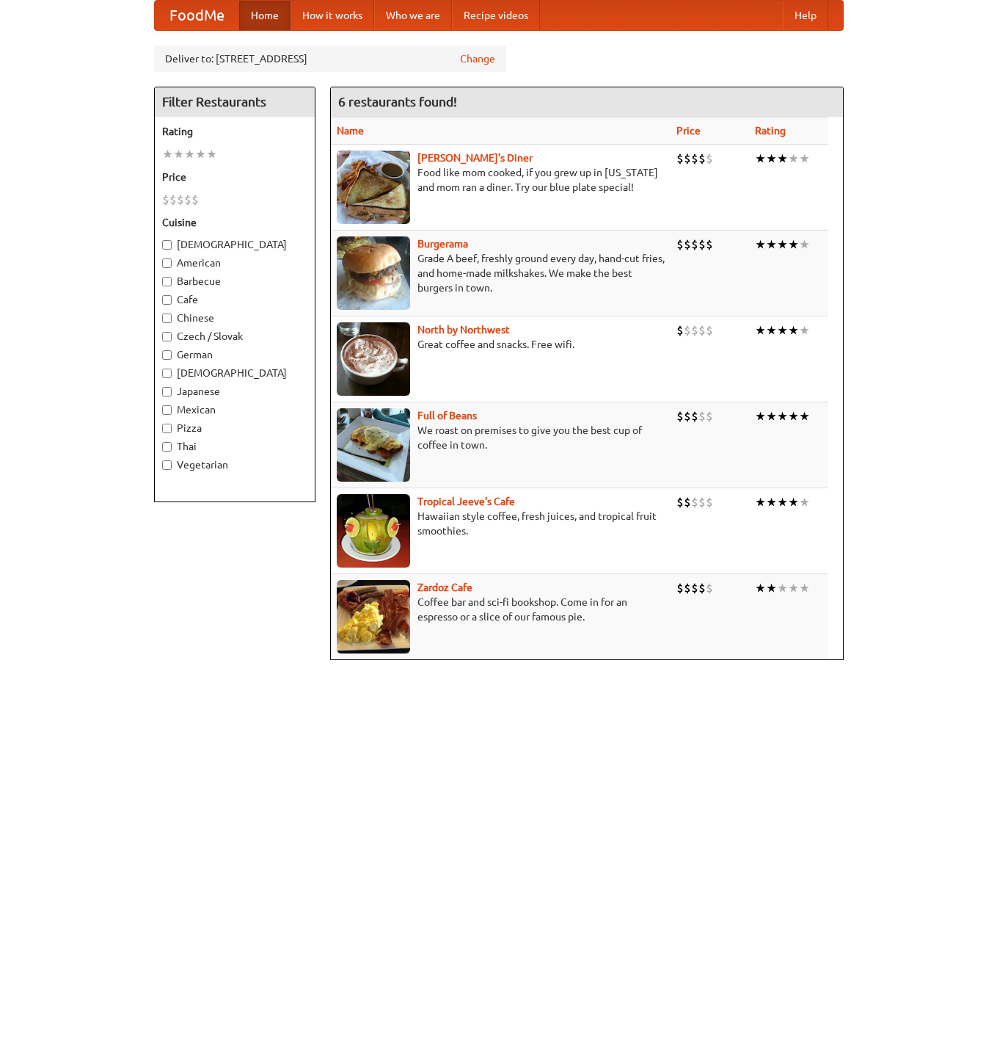  I want to click on label: Vegetarian, so click(235, 465).